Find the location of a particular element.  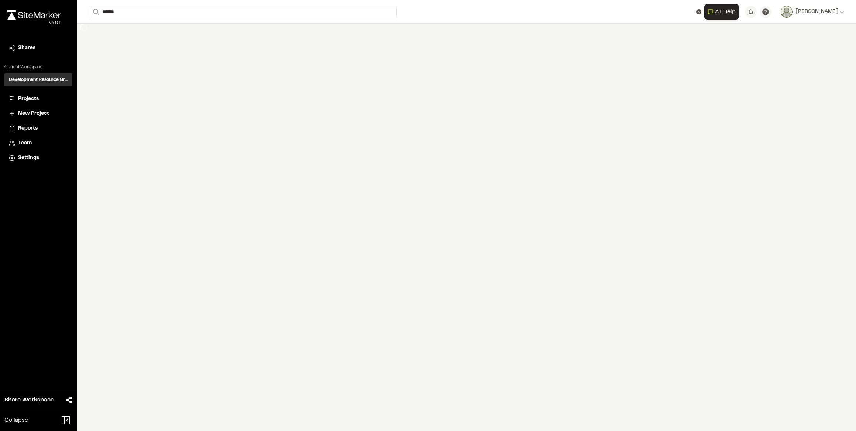

img: User is located at coordinates (787, 12).